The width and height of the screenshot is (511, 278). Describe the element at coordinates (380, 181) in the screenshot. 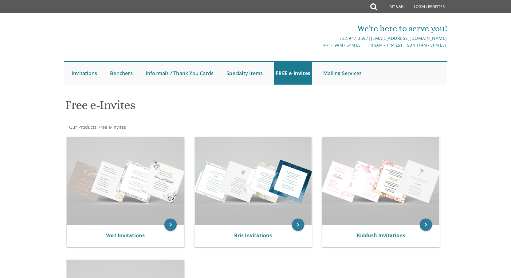

I see `img: Kiddush Invitations` at that location.